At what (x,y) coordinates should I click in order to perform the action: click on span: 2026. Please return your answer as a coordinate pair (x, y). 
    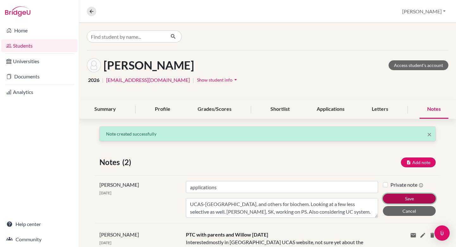
    Looking at the image, I should click on (94, 80).